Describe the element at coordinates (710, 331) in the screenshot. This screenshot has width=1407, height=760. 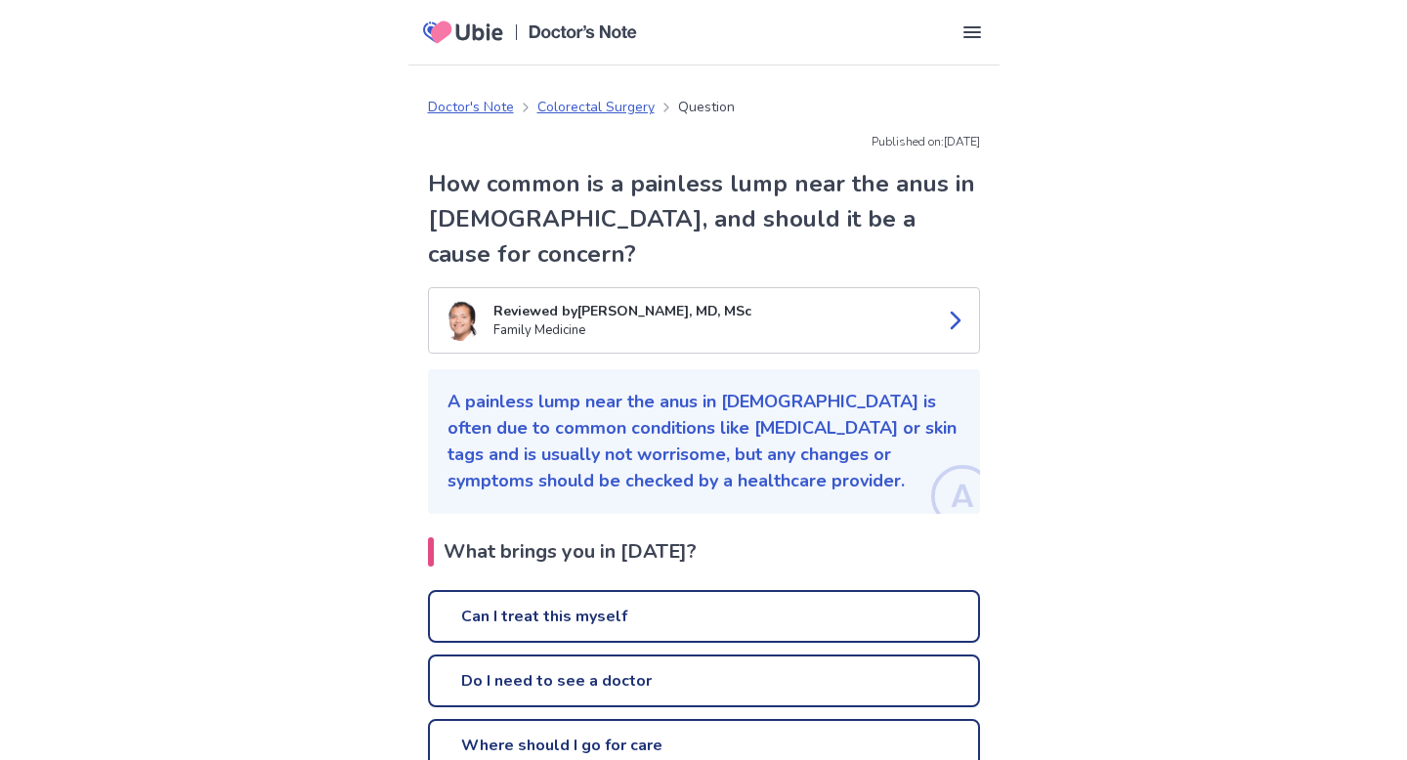
I see `p: Family Medicine` at that location.